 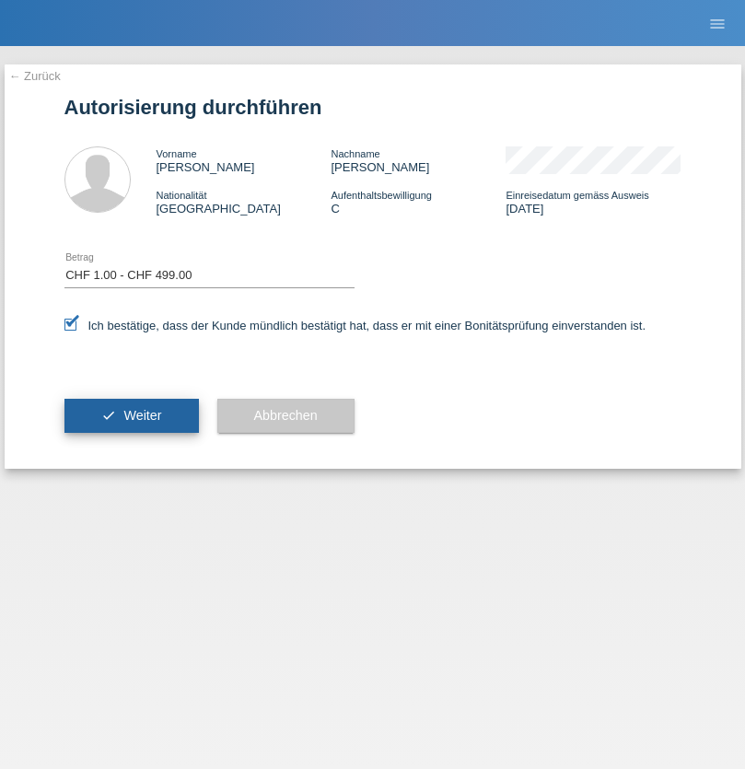 What do you see at coordinates (142, 416) in the screenshot?
I see `span: Weiter` at bounding box center [142, 416].